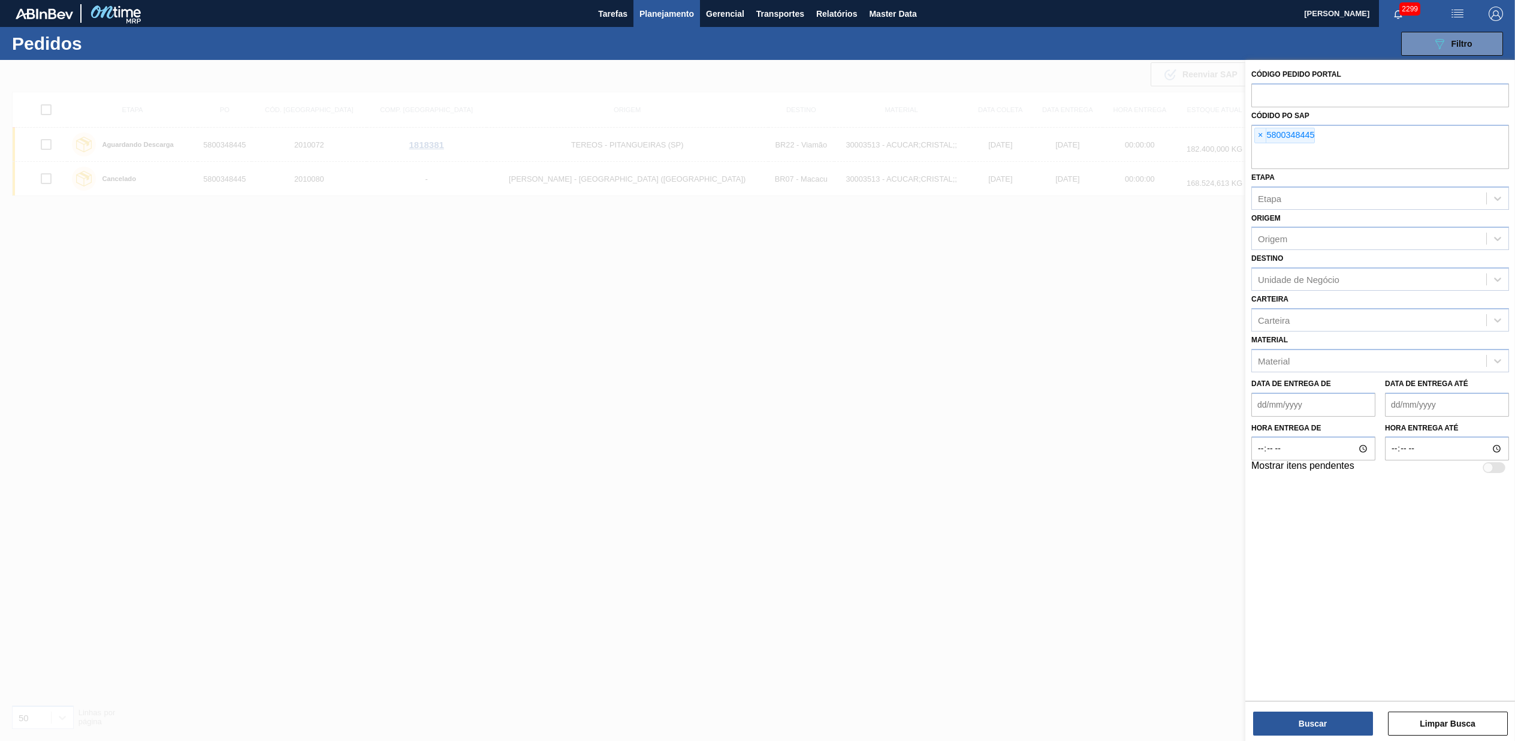  I want to click on div: Material, so click(1273, 360).